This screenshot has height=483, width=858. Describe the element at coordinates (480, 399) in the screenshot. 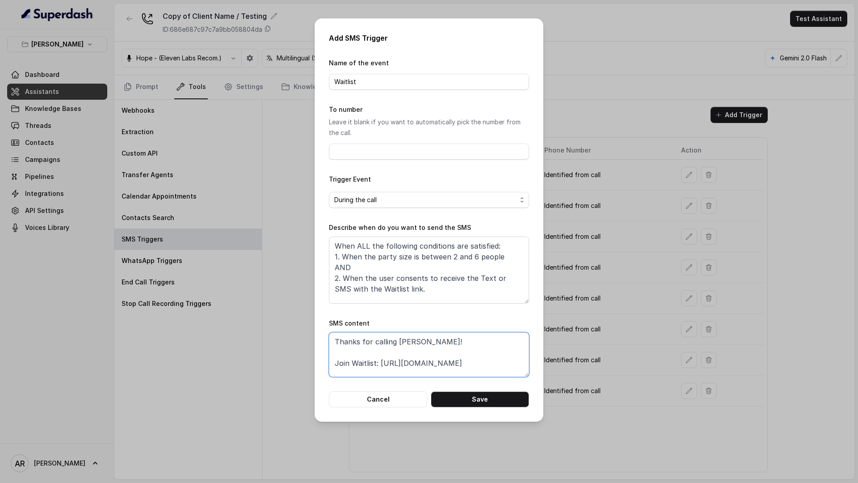

I see `button: Save` at that location.